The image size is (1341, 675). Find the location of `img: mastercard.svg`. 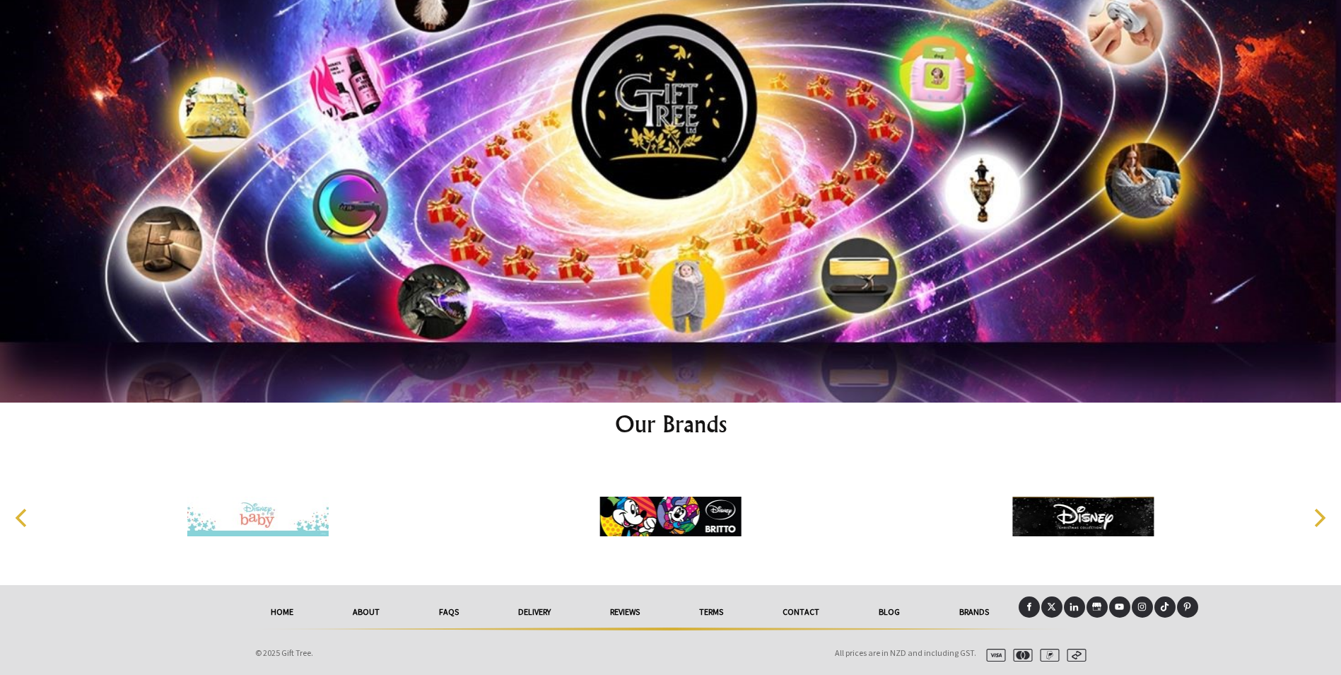

img: mastercard.svg is located at coordinates (1020, 655).